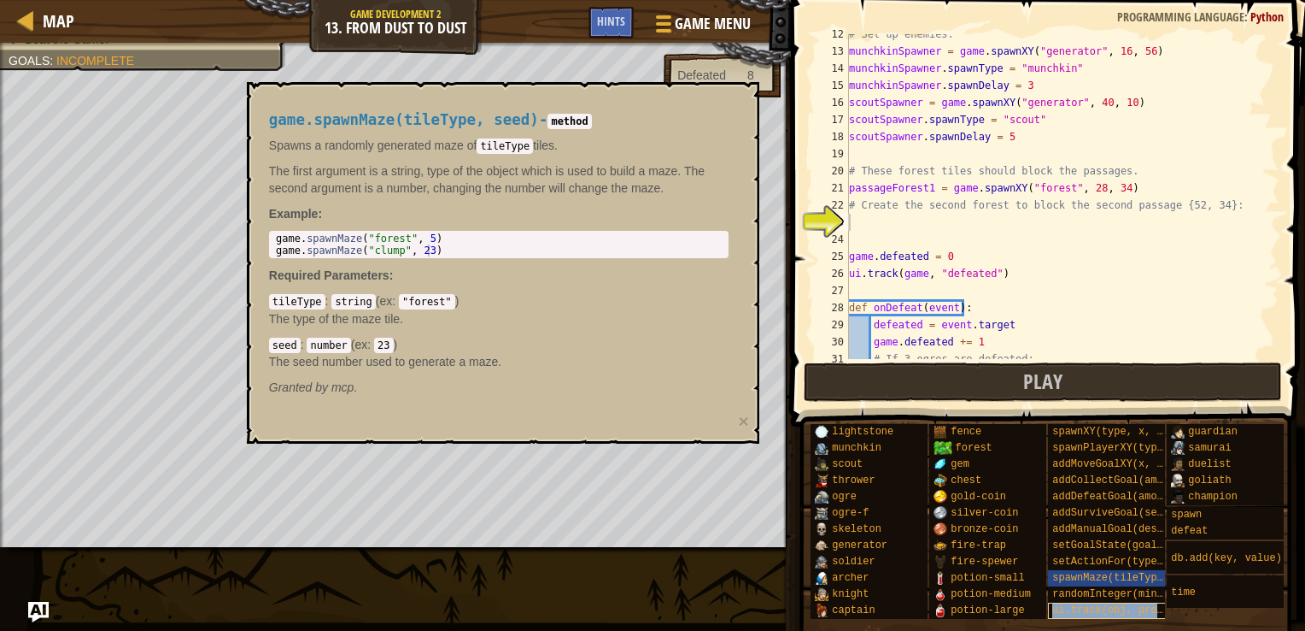  Describe the element at coordinates (832, 205) in the screenshot. I see `div: 22` at that location.